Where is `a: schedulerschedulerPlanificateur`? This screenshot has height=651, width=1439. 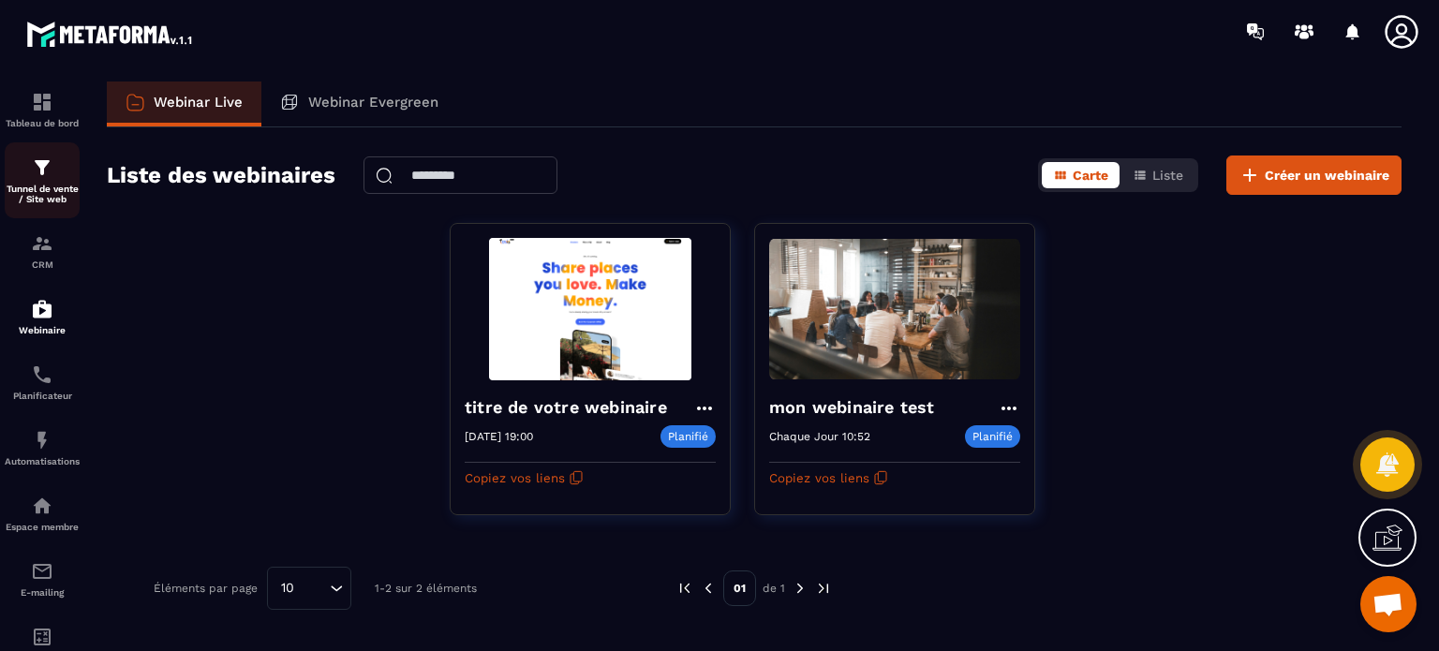 a: schedulerschedulerPlanificateur is located at coordinates (42, 382).